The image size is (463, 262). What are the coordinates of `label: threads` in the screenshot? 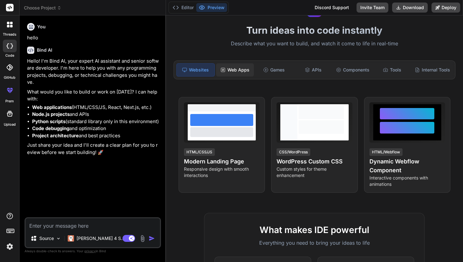 It's located at (9, 34).